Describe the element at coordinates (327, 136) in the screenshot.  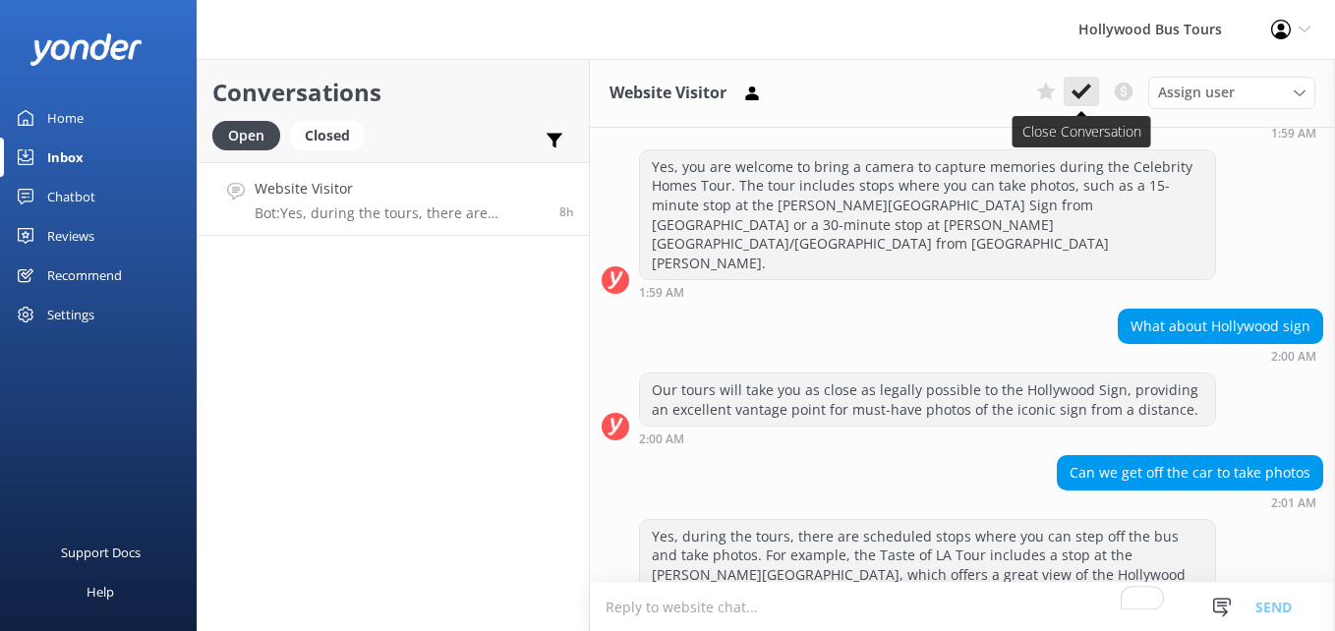
I see `div: Closed` at that location.